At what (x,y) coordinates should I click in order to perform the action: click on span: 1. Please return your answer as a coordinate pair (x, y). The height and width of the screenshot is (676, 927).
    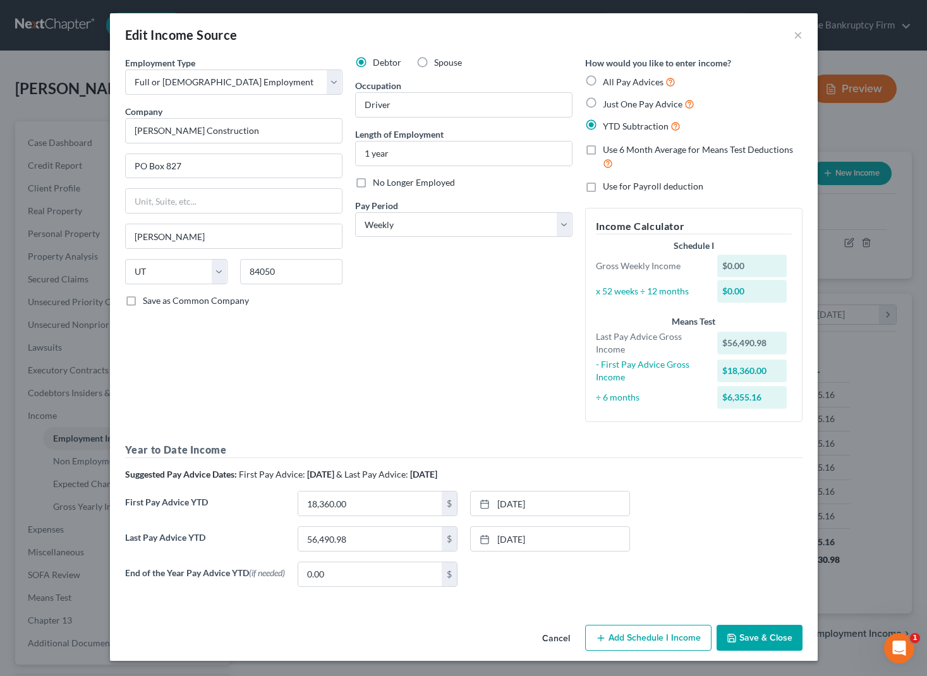
    Looking at the image, I should click on (915, 638).